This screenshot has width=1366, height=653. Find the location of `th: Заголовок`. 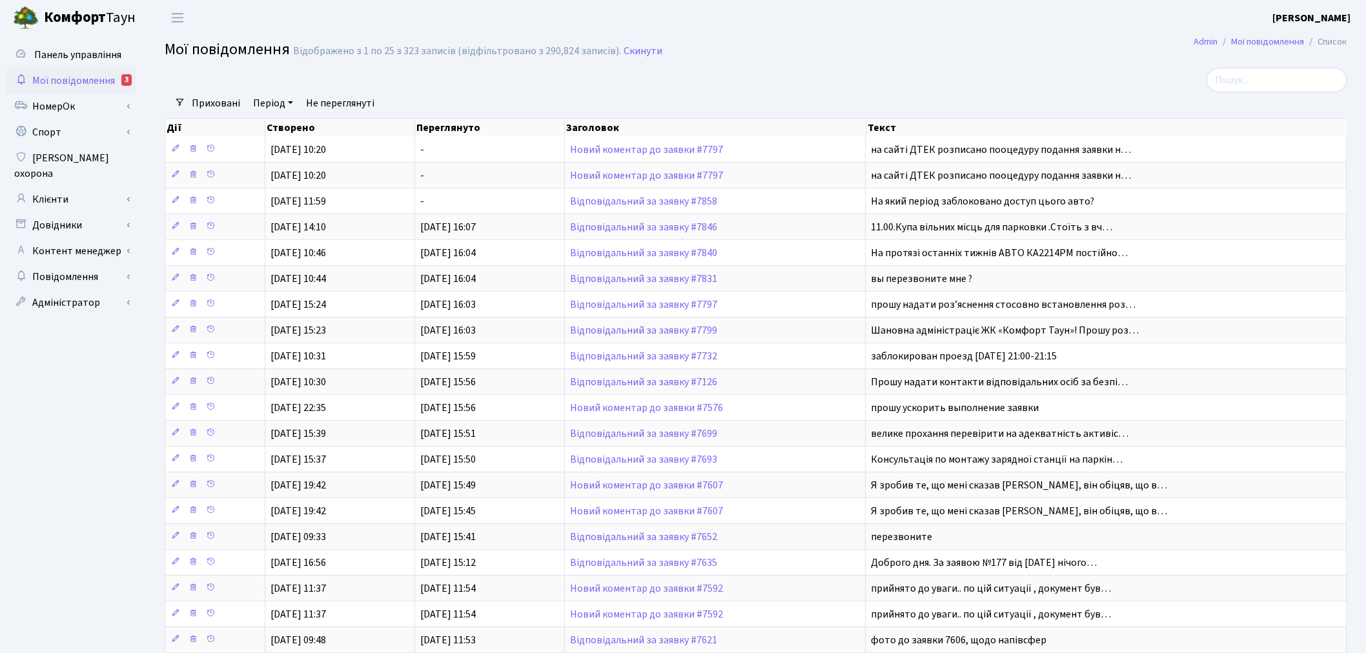

th: Заголовок is located at coordinates (715, 128).